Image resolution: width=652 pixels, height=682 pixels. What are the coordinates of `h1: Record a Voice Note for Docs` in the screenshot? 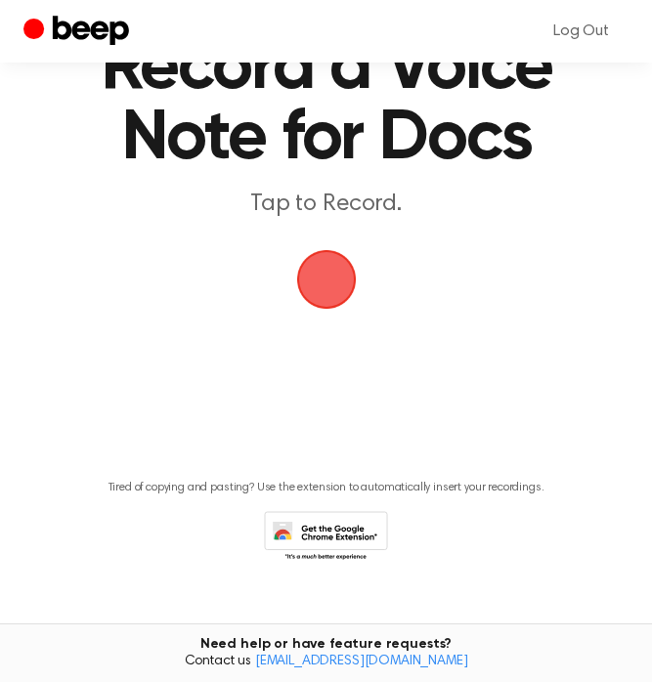 It's located at (326, 104).